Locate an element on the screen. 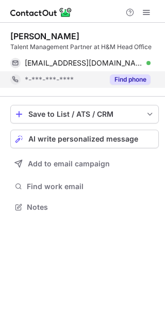 This screenshot has height=310, width=165. span: AI write personalized message is located at coordinates (83, 139).